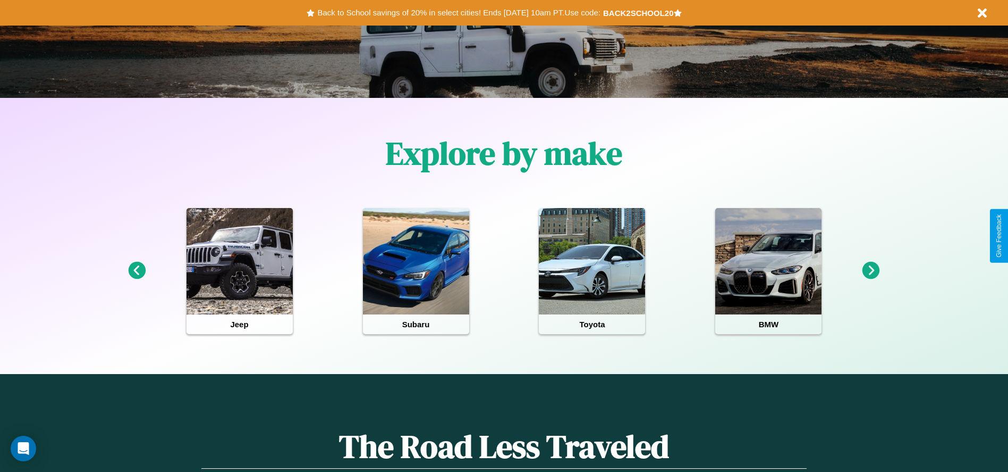  What do you see at coordinates (638, 13) in the screenshot?
I see `b: BACK2SCHOOL20` at bounding box center [638, 13].